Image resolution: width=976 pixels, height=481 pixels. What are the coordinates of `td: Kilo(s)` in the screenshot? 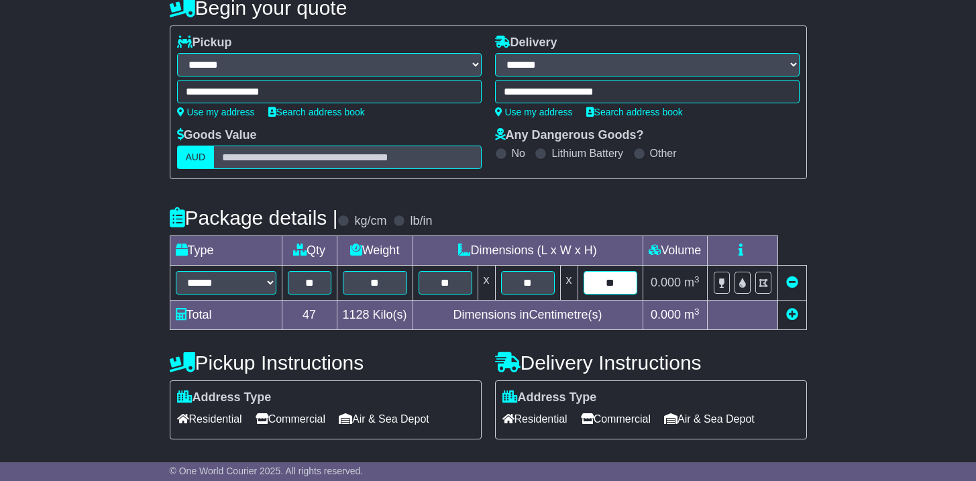 It's located at (374, 315).